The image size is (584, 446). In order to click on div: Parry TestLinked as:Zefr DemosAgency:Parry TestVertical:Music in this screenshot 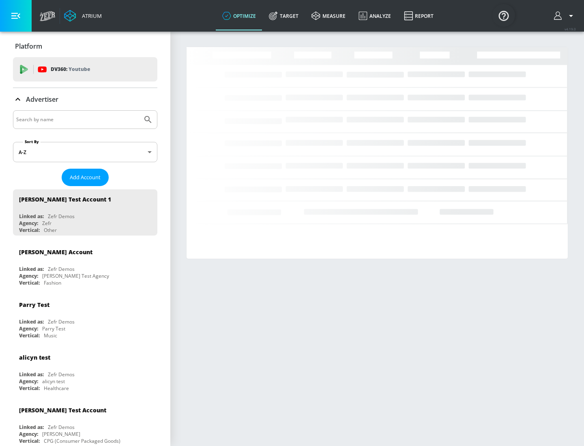, I will do `click(85, 318)`.